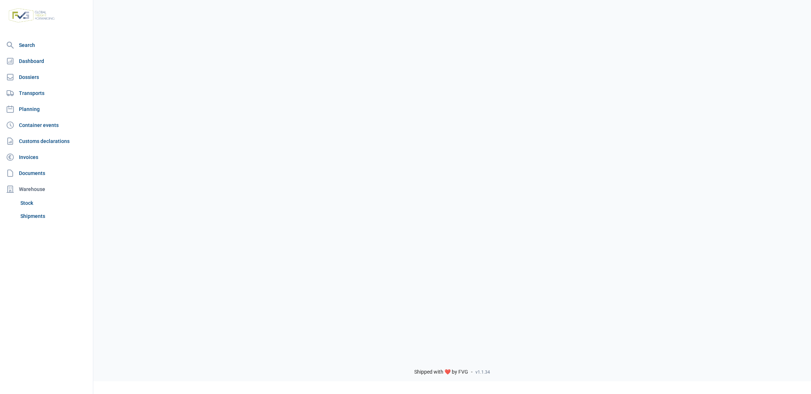 Image resolution: width=811 pixels, height=394 pixels. Describe the element at coordinates (483, 373) in the screenshot. I see `span: v1.1.34` at that location.